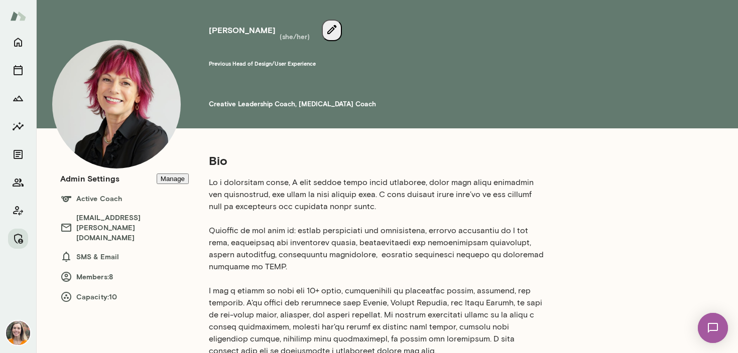 Image resolution: width=738 pixels, height=353 pixels. What do you see at coordinates (18, 333) in the screenshot?
I see `img: Carrie Kelly` at bounding box center [18, 333].